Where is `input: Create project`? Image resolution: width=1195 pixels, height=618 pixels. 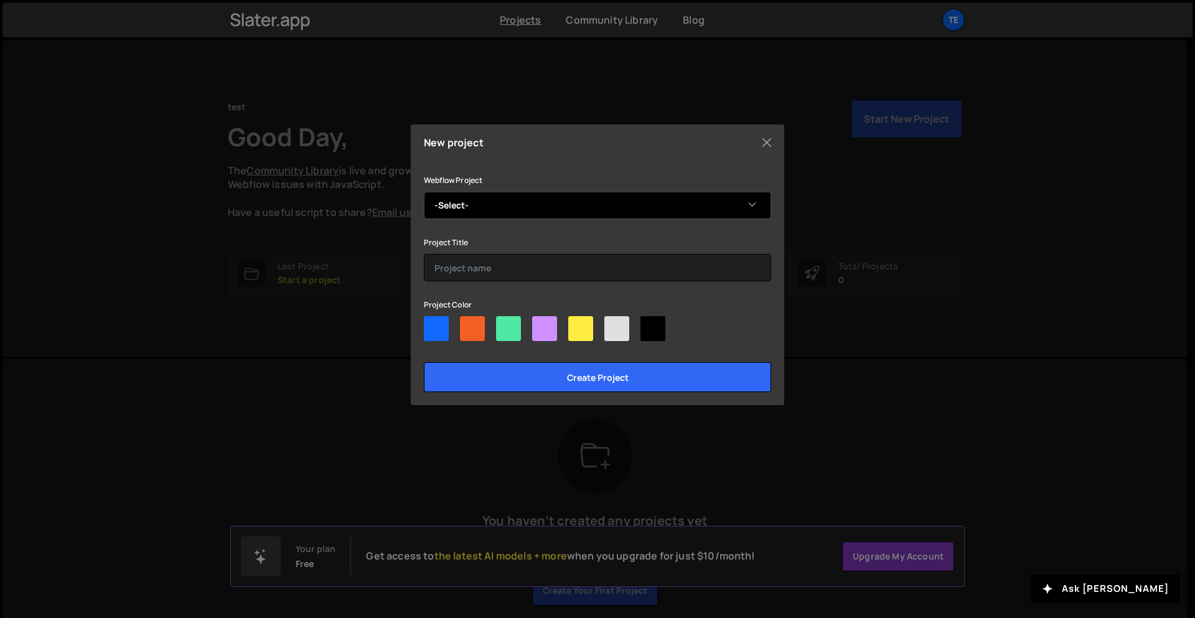
input: Create project is located at coordinates (597, 377).